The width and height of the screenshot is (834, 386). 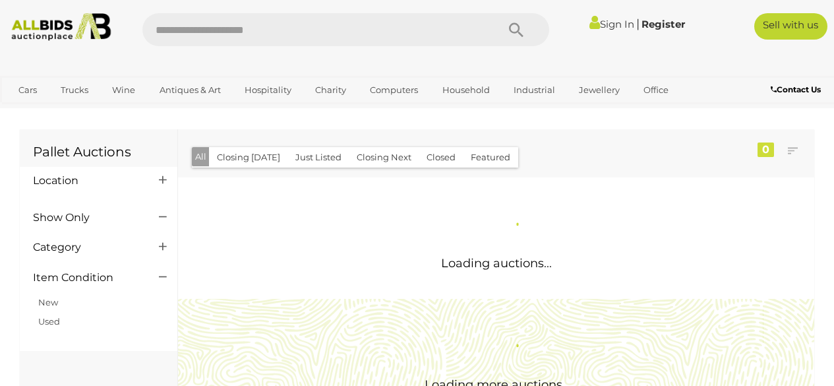 What do you see at coordinates (28, 90) in the screenshot?
I see `a: Cars` at bounding box center [28, 90].